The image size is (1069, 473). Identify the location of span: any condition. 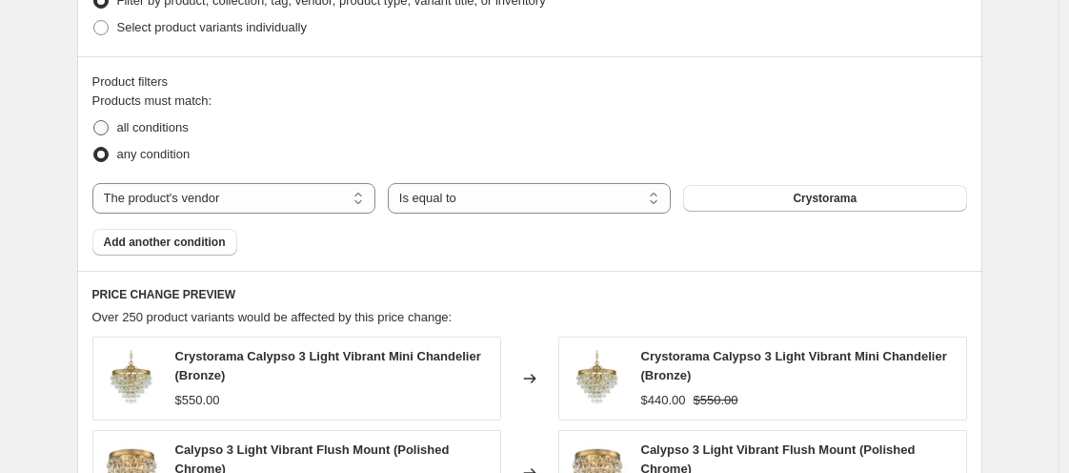
(153, 153).